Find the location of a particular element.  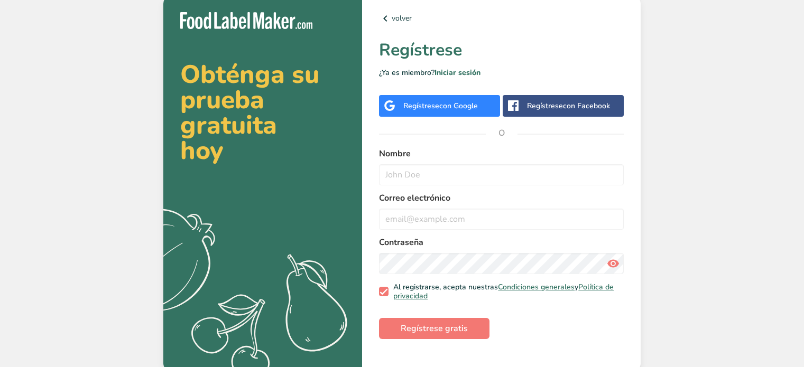

img: Food Label Maker is located at coordinates (246, 21).